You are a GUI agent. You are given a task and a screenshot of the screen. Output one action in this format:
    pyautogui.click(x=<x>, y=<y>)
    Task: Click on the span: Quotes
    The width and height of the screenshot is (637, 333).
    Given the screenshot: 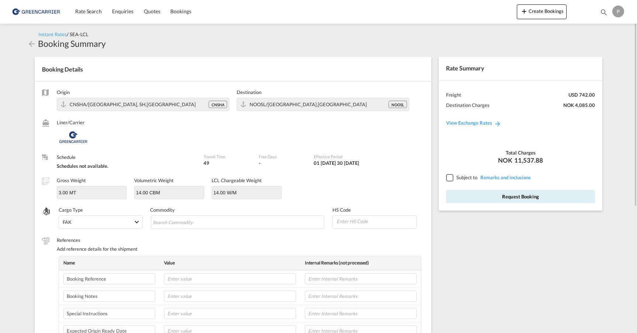 What is the action you would take?
    pyautogui.click(x=152, y=11)
    